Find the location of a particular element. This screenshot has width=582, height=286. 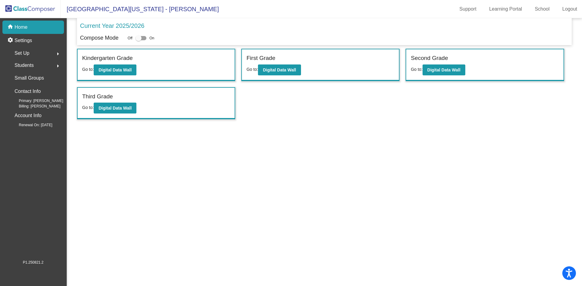

mat-icon: home is located at coordinates (11, 27).